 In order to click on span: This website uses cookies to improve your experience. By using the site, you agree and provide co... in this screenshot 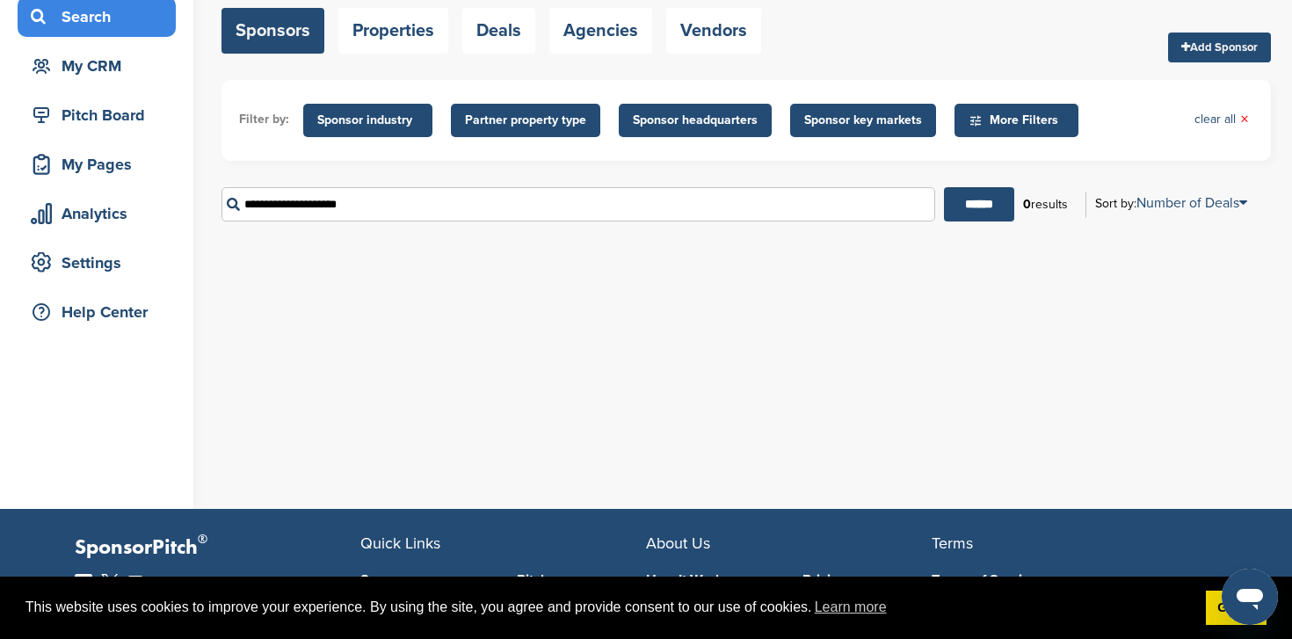, I will do `click(608, 607)`.